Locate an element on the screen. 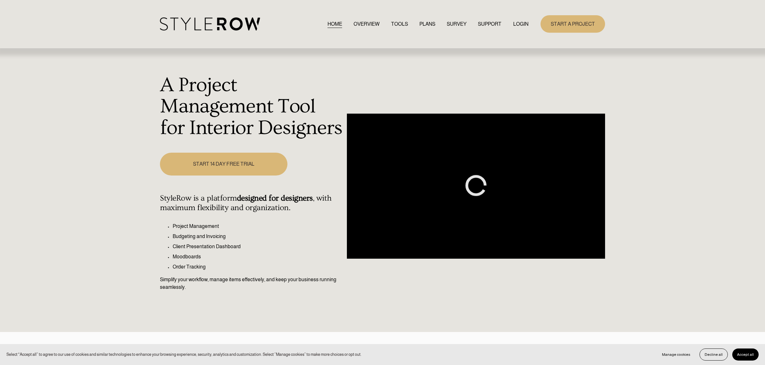 The width and height of the screenshot is (765, 365). h1: A Project Management Tool for Interior Designers is located at coordinates (251, 107).